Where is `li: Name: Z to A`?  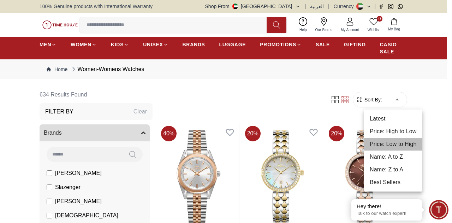 li: Name: Z to A is located at coordinates (393, 170).